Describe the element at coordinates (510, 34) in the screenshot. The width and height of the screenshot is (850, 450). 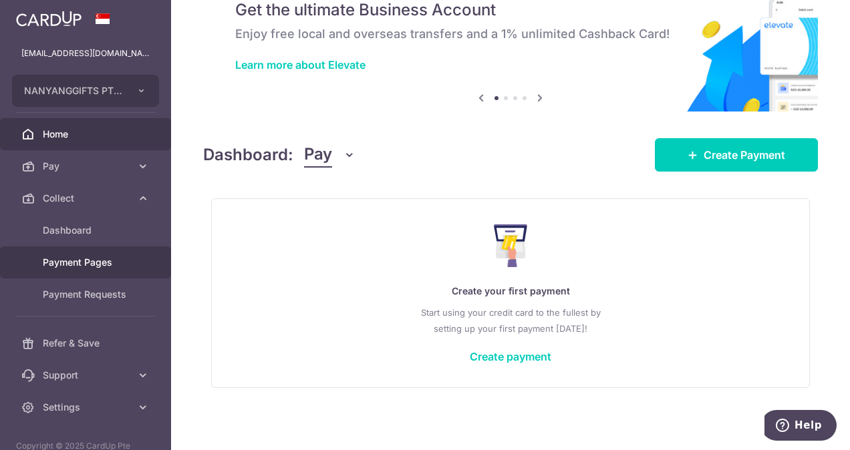
I see `h6: Enjoy free local and overseas transfers and a 1% unlimited Cashback Card!` at that location.